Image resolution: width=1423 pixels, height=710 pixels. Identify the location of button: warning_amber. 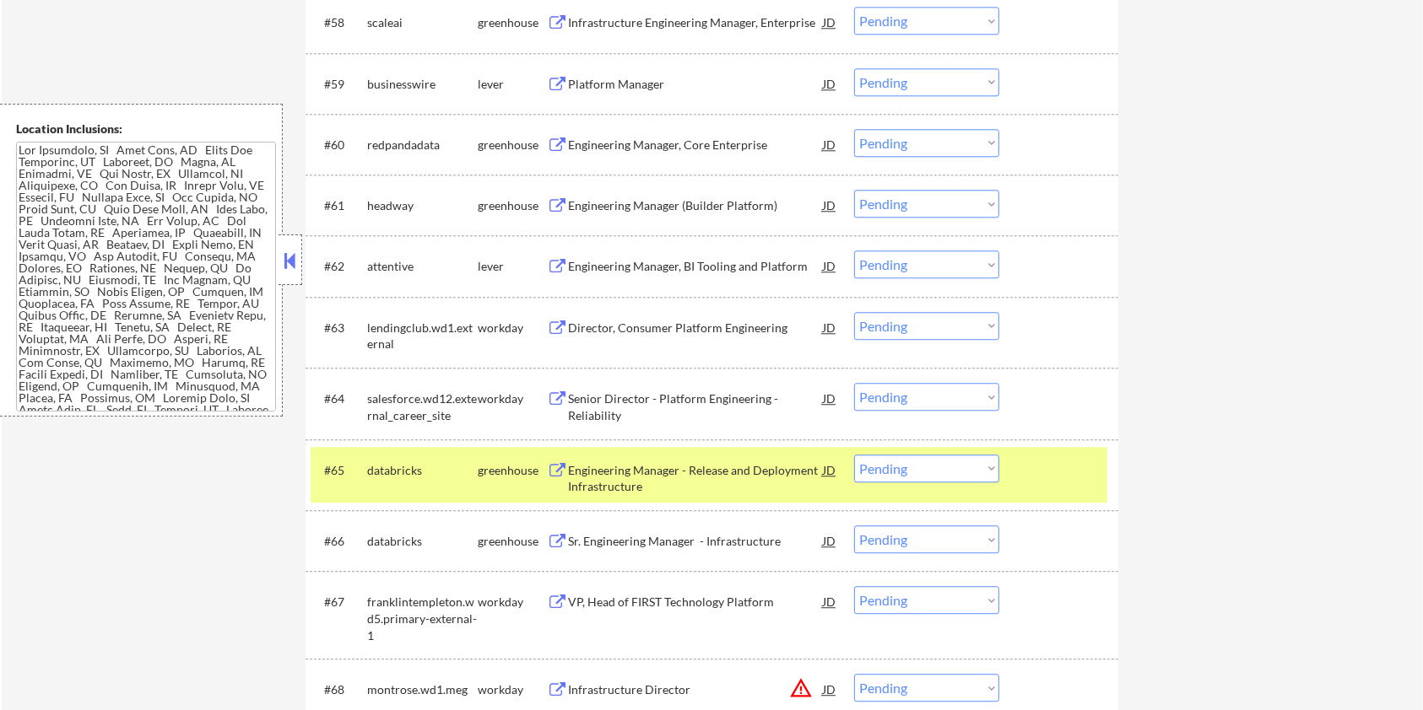
(801, 688).